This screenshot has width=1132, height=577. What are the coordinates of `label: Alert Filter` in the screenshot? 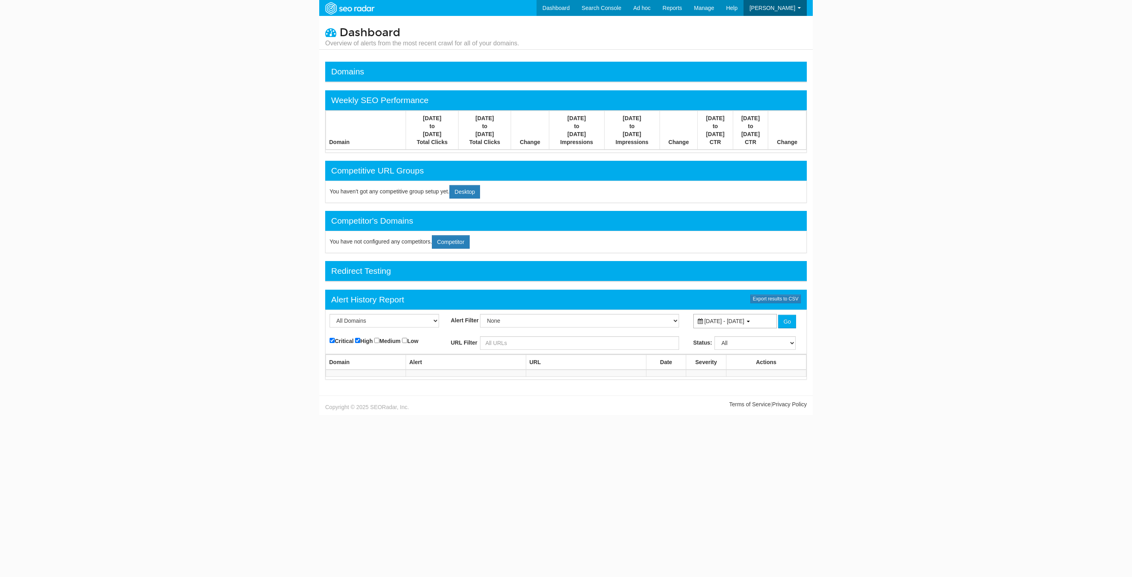 It's located at (465, 321).